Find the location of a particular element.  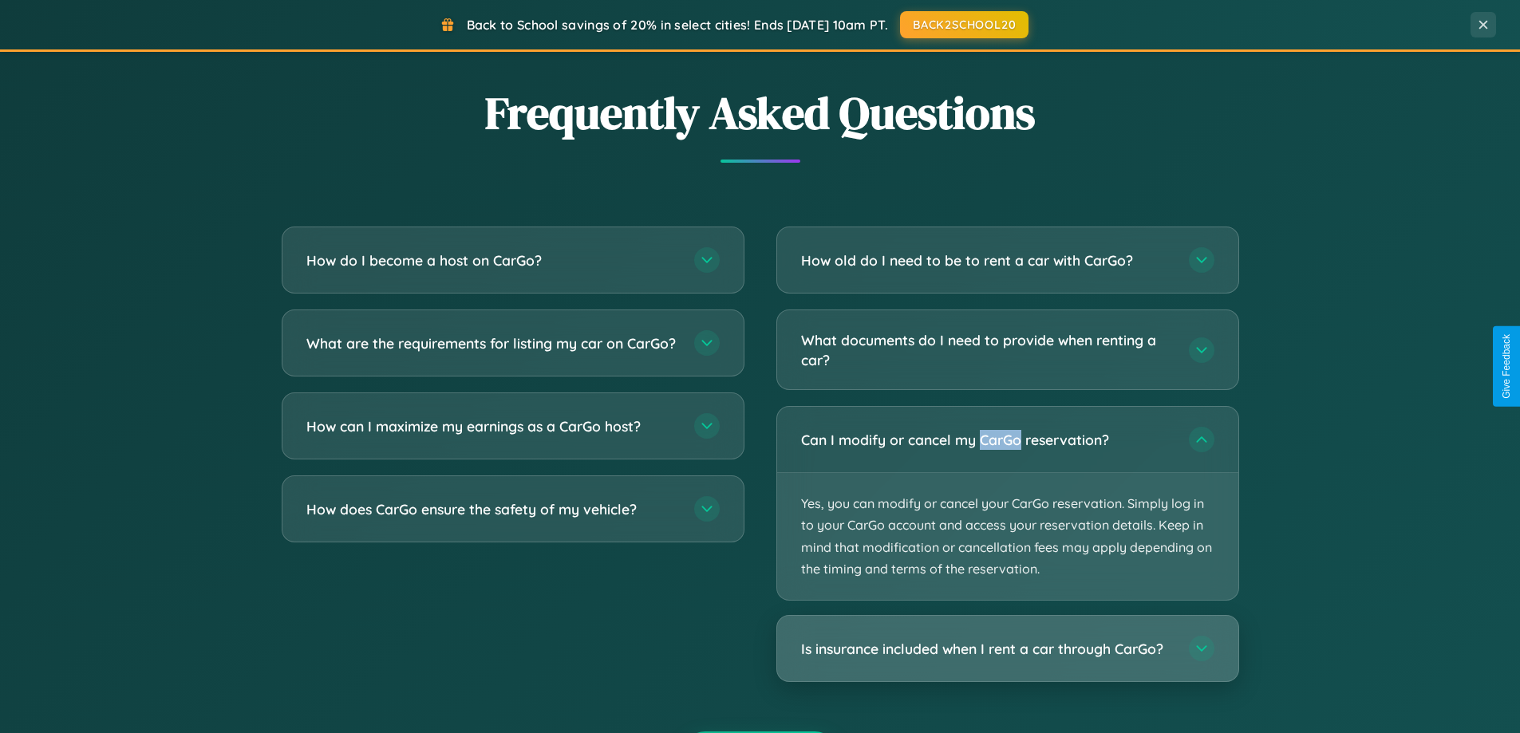

h3: Can I modify or cancel my CarGo reservation? is located at coordinates (987, 440).